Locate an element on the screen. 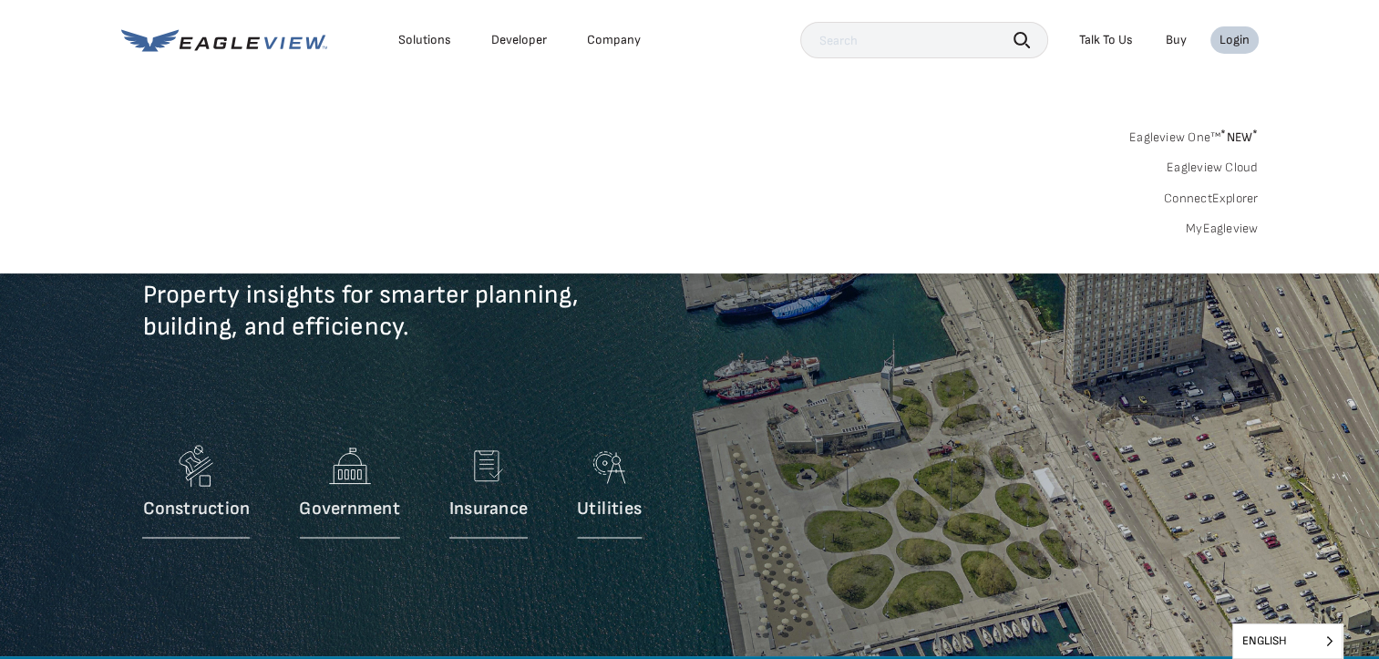  a: Developer is located at coordinates (518, 40).